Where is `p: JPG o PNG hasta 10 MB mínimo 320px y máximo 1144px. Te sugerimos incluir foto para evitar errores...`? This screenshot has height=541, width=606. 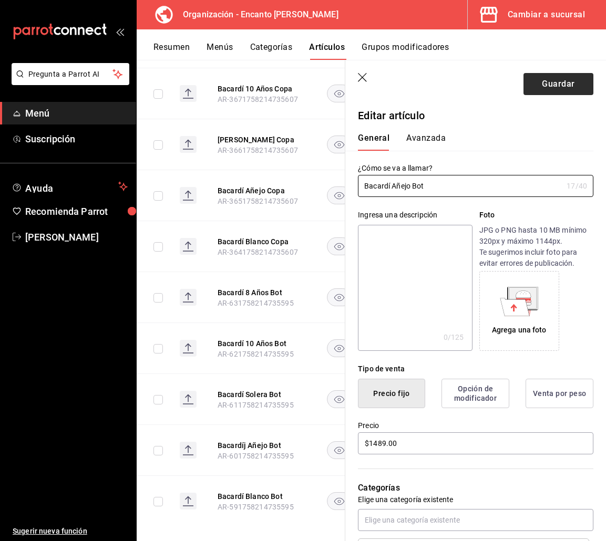
p: JPG o PNG hasta 10 MB mínimo 320px y máximo 1144px. Te sugerimos incluir foto para evitar errores... is located at coordinates (536, 247).